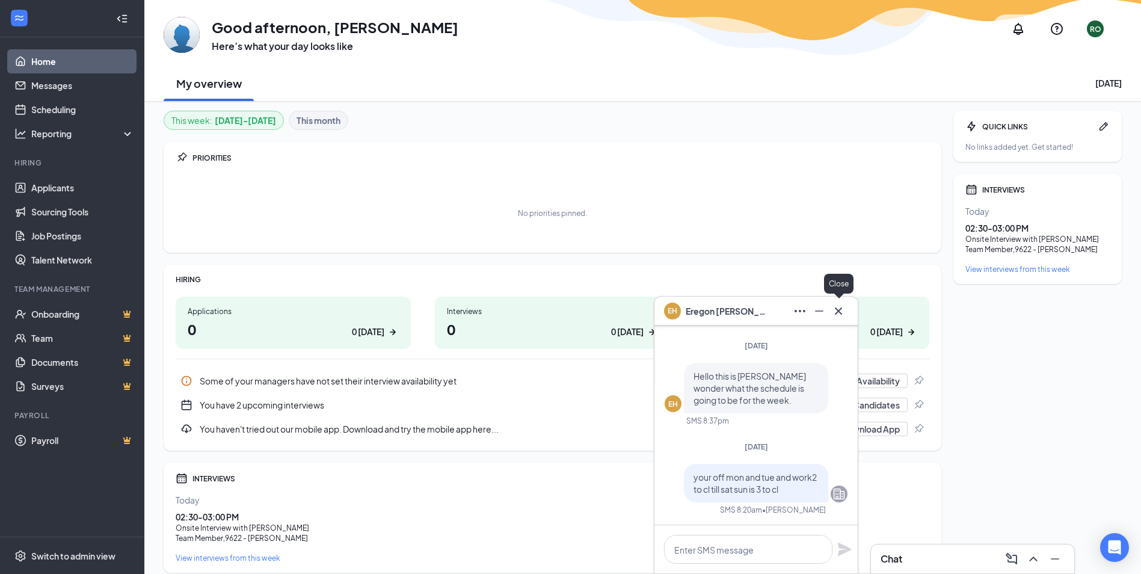  Describe the element at coordinates (209, 83) in the screenshot. I see `h2: My overview` at that location.